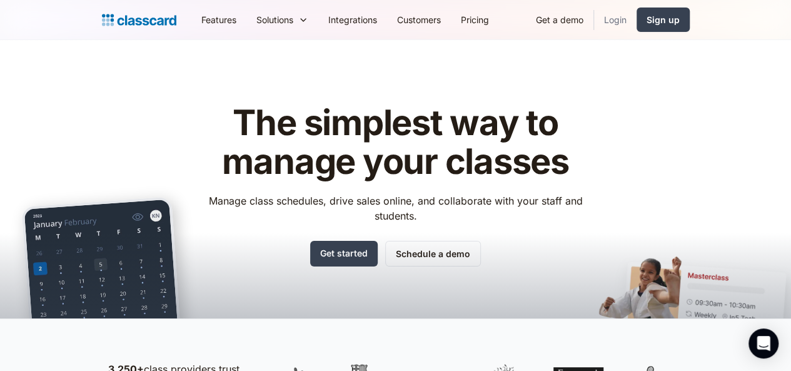  I want to click on a: Features, so click(219, 19).